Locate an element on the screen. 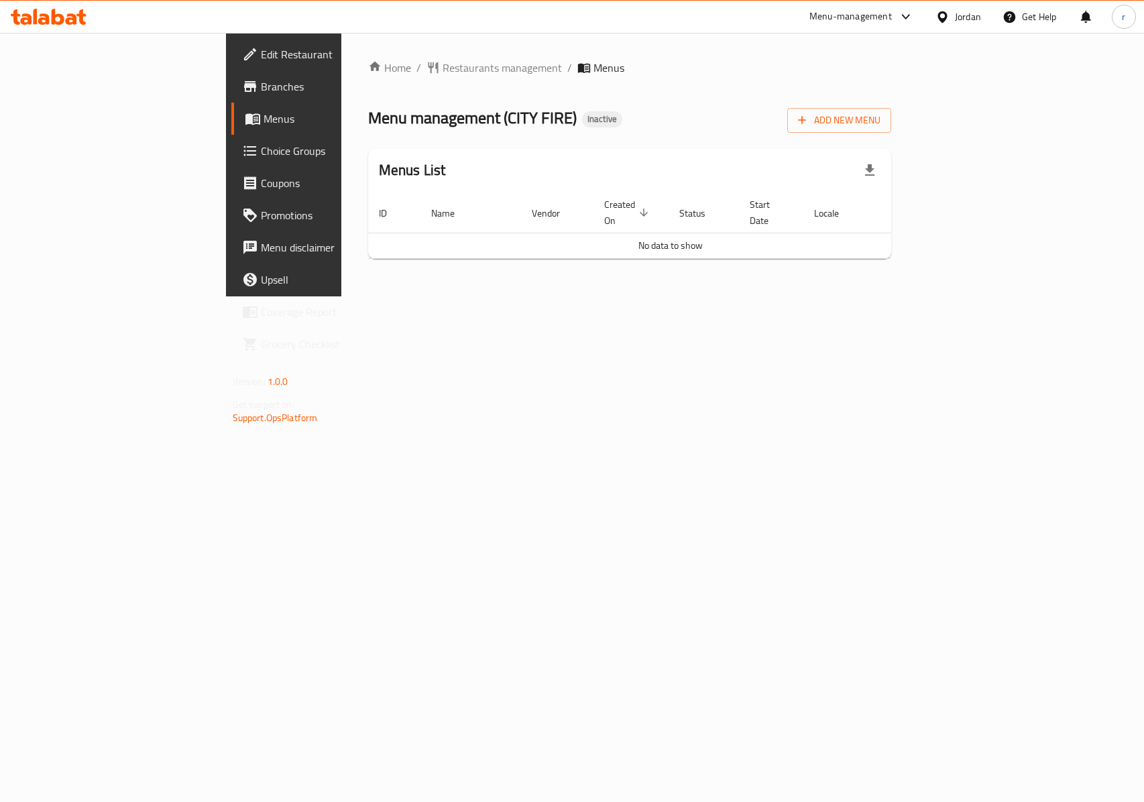 The height and width of the screenshot is (802, 1144). span: Promotions is located at coordinates (333, 215).